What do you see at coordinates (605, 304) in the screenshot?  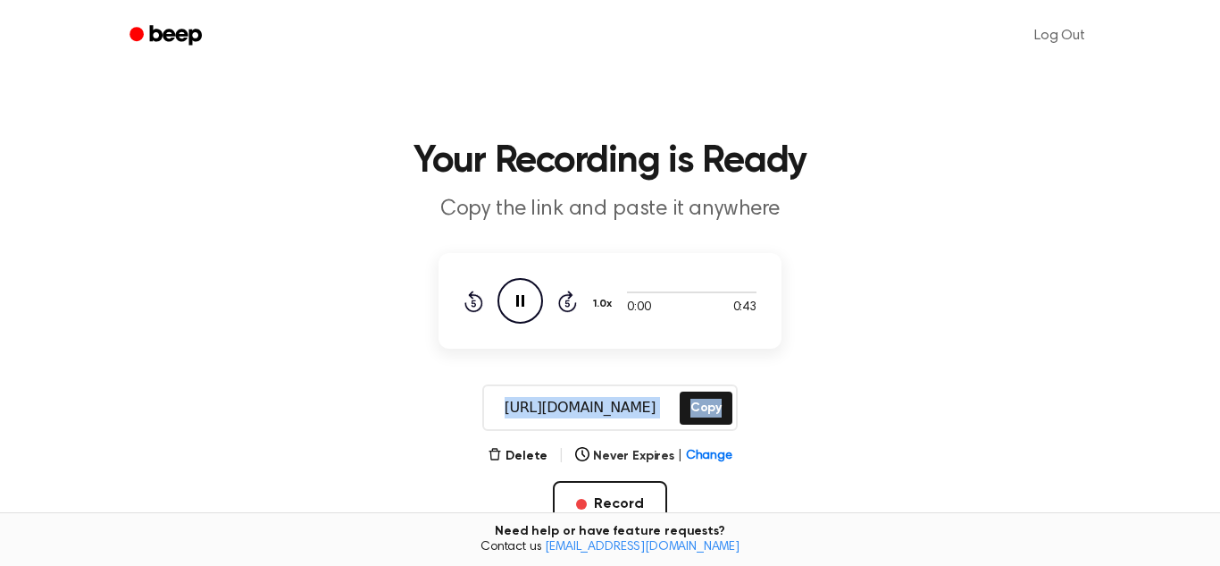 I see `button: 1.0x` at bounding box center [605, 304].